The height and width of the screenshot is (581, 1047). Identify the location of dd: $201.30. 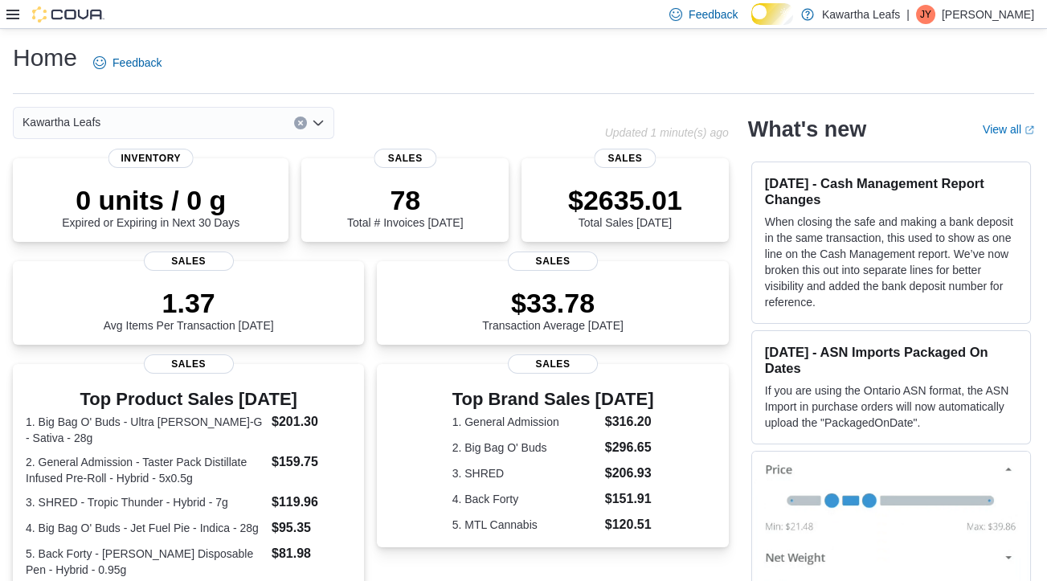
(311, 422).